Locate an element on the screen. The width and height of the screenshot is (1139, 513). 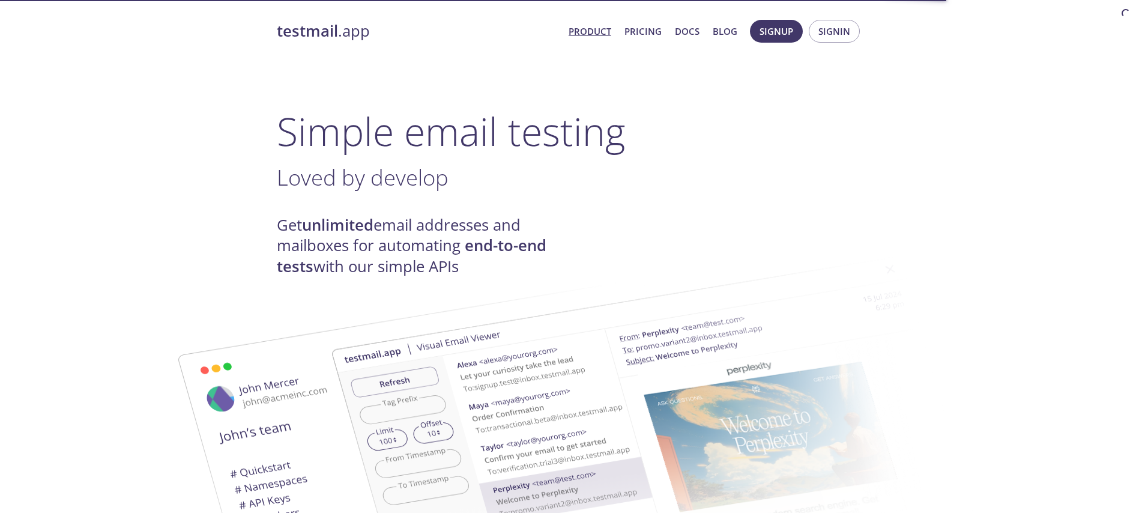
button: Signin is located at coordinates (834, 31).